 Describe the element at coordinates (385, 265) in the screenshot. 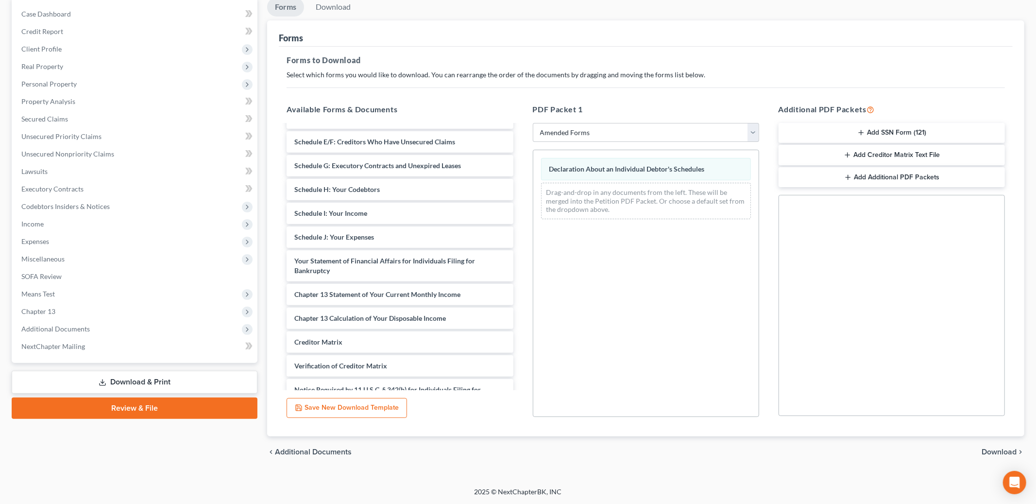

I see `span: Your Statement of Financial Affairs for Individuals Filing for Bankruptcy` at that location.